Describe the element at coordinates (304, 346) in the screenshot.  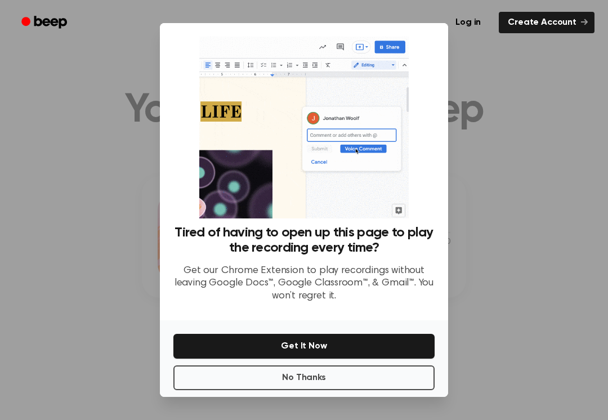
I see `button: Get It Now` at that location.